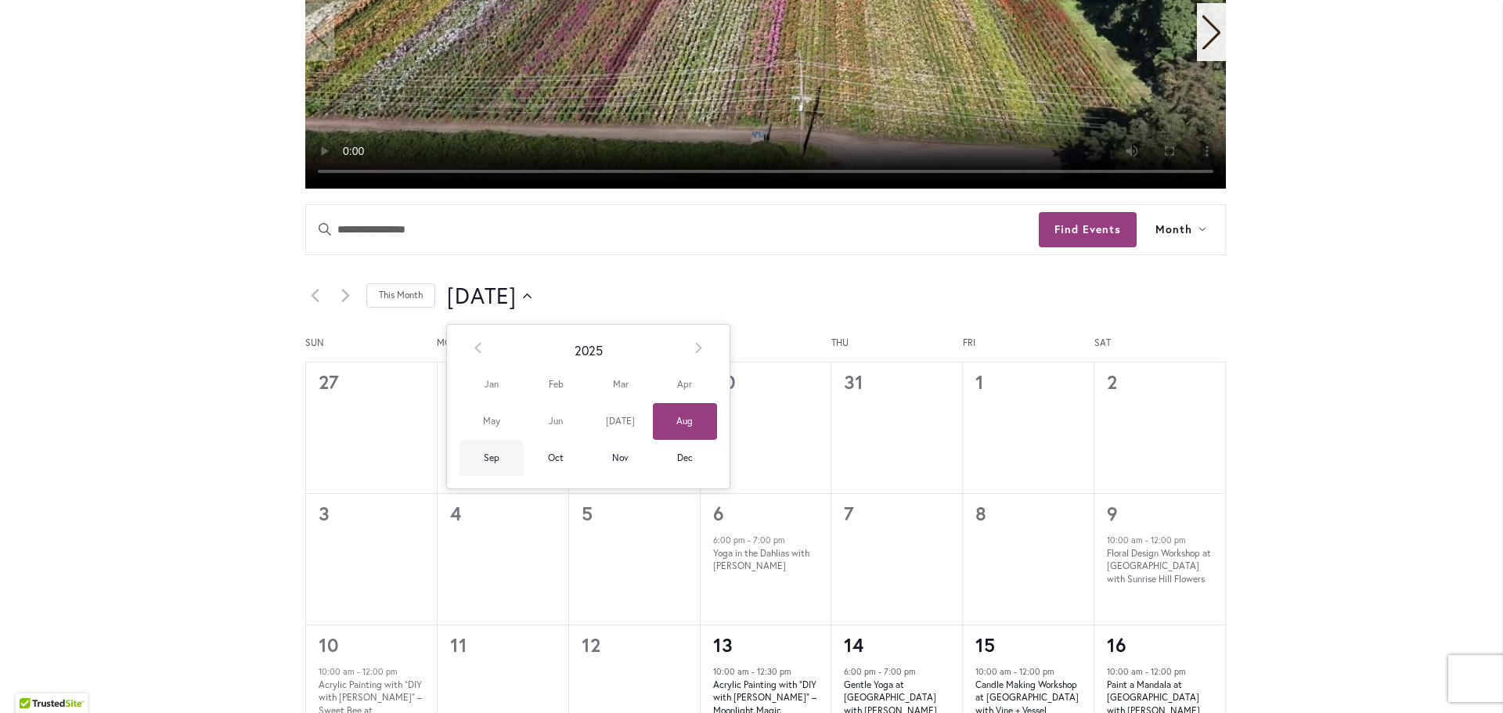 Image resolution: width=1503 pixels, height=713 pixels. What do you see at coordinates (1112, 513) in the screenshot?
I see `a: 9` at bounding box center [1112, 513].